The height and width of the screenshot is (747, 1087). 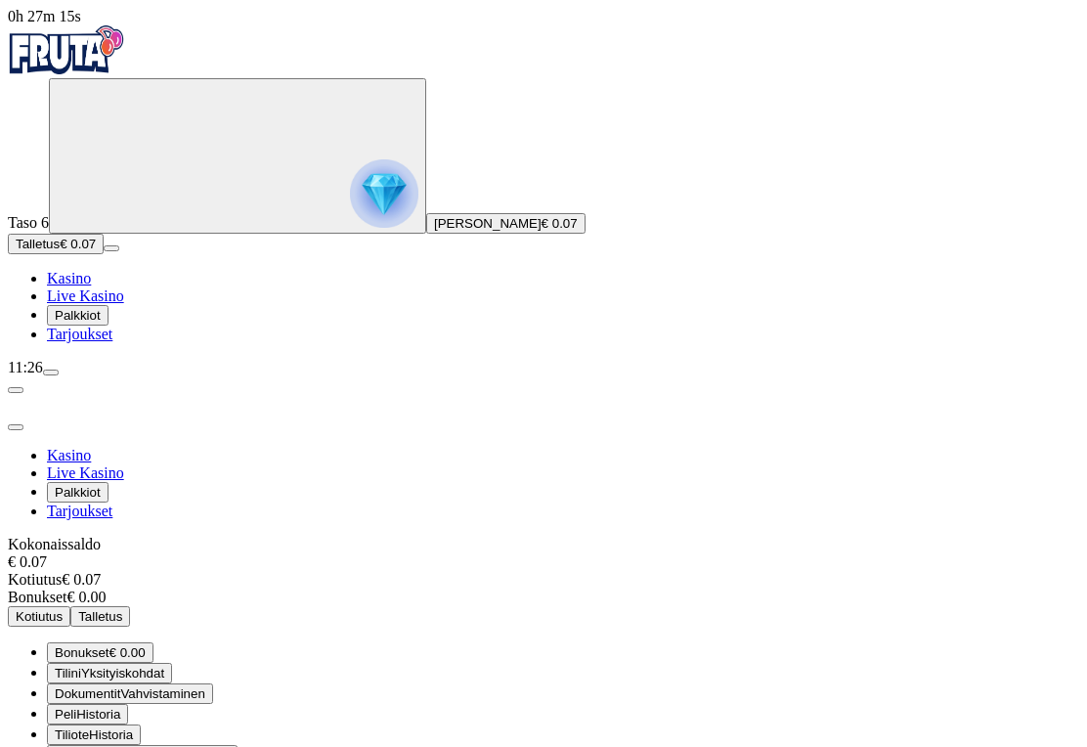 What do you see at coordinates (237, 155) in the screenshot?
I see `button: reward progress` at bounding box center [237, 155].